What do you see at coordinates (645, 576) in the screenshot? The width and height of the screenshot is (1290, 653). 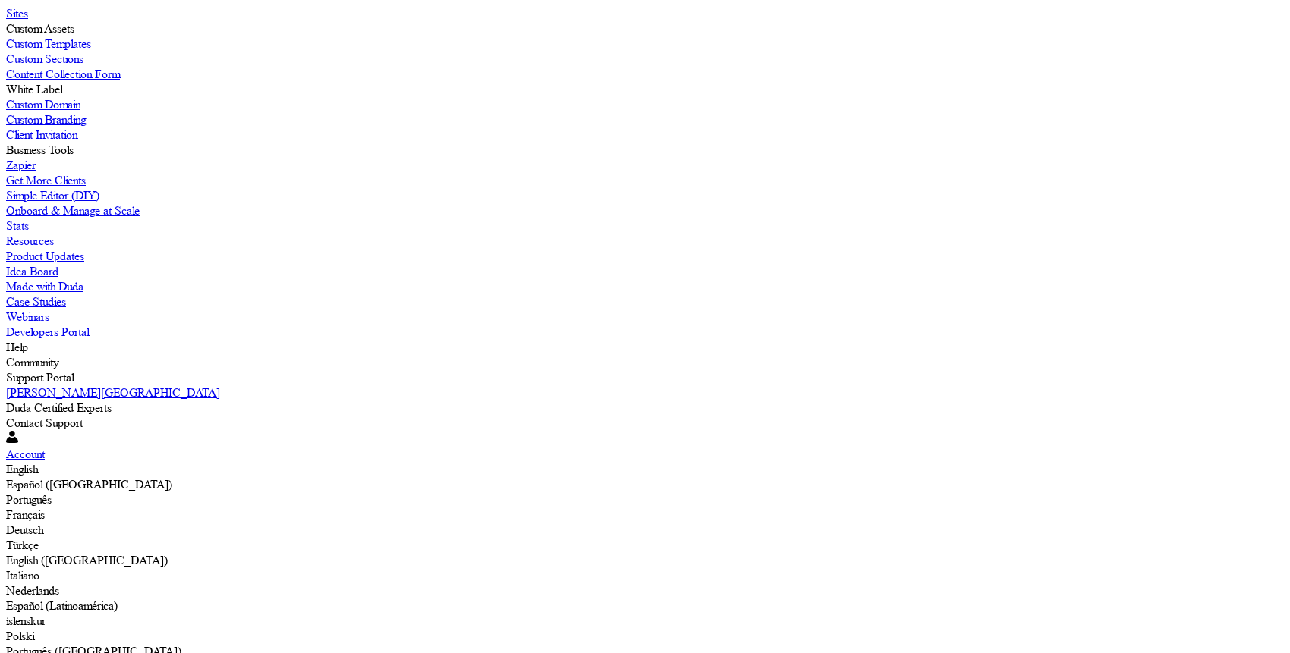 I see `div: Italiano` at bounding box center [645, 576].